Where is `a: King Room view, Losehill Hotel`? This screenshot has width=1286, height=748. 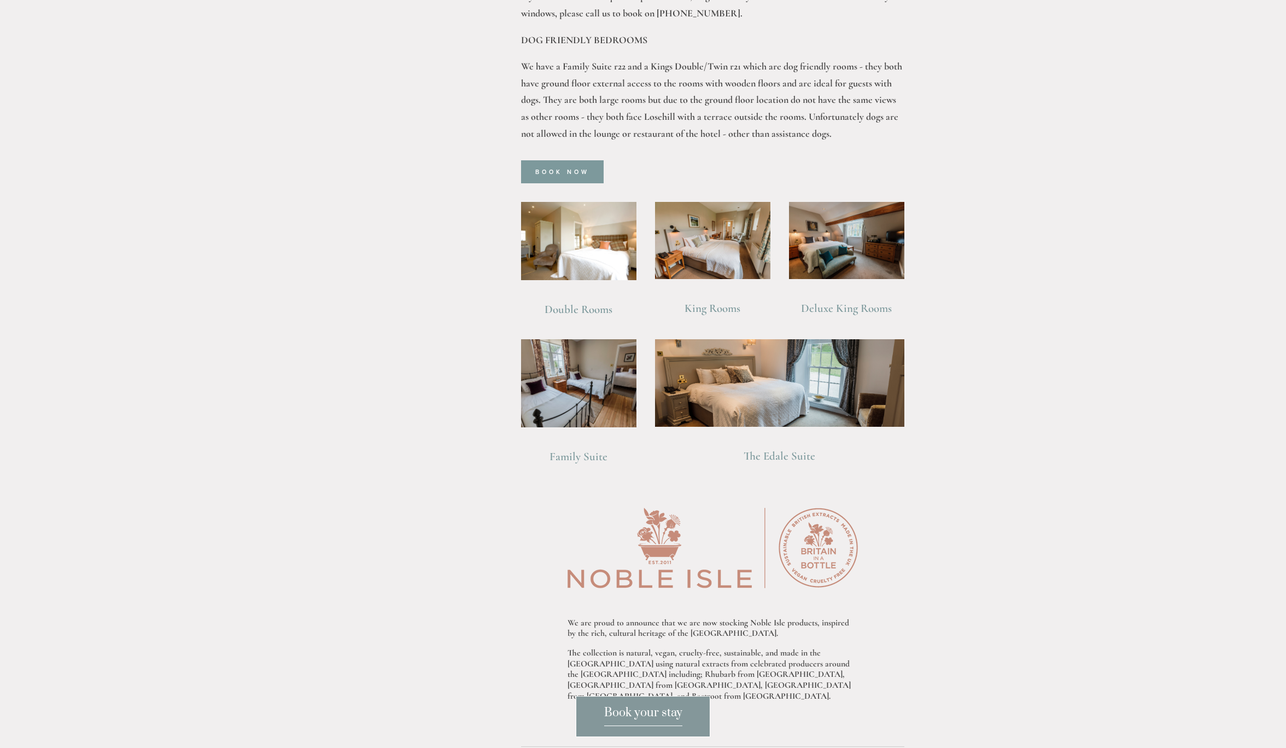 a: King Room view, Losehill Hotel is located at coordinates (713, 240).